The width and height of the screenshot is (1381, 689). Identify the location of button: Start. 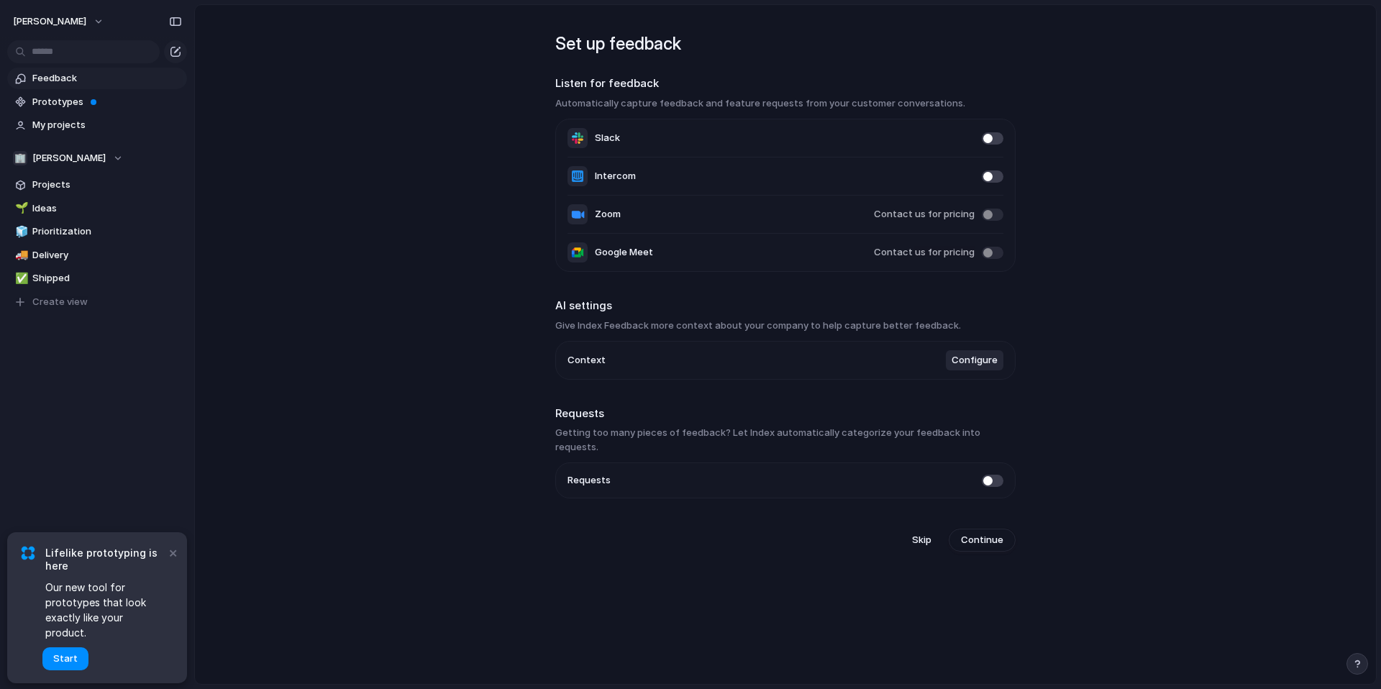
(65, 659).